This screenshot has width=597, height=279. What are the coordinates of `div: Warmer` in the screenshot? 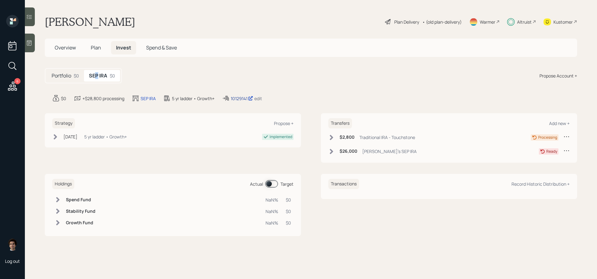 It's located at (487, 22).